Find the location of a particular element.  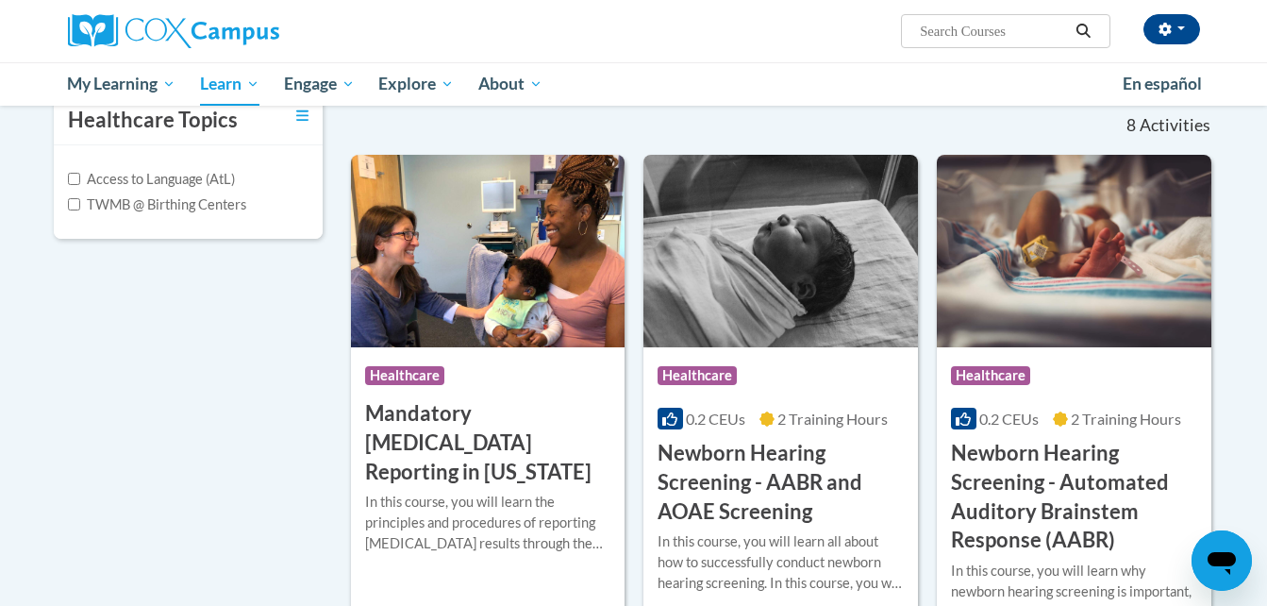

a: About is located at coordinates (510, 84).